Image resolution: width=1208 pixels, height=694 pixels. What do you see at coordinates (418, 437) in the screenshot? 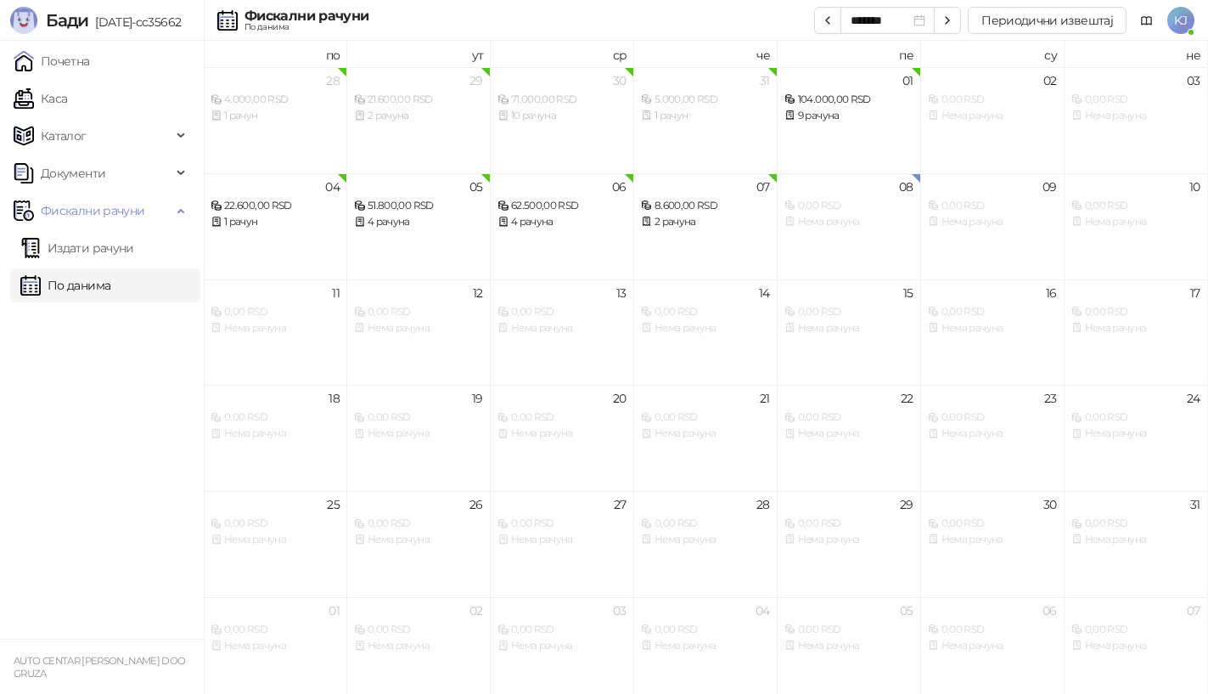
I see `td: 2025-08-19` at bounding box center [418, 437].